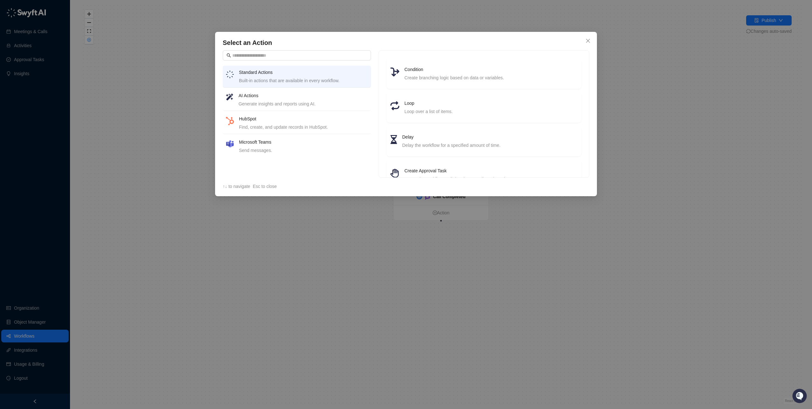  What do you see at coordinates (491, 171) in the screenshot?
I see `h4: Create Approval Task` at bounding box center [491, 171].